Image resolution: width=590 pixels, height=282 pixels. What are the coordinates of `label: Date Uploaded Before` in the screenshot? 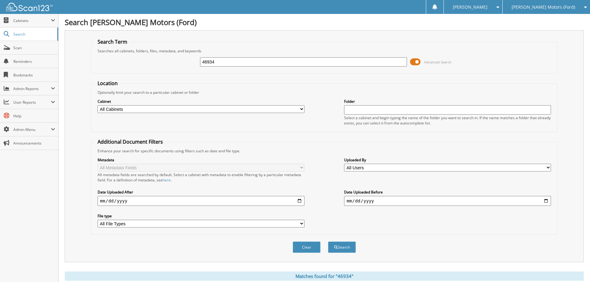 It's located at (448, 192).